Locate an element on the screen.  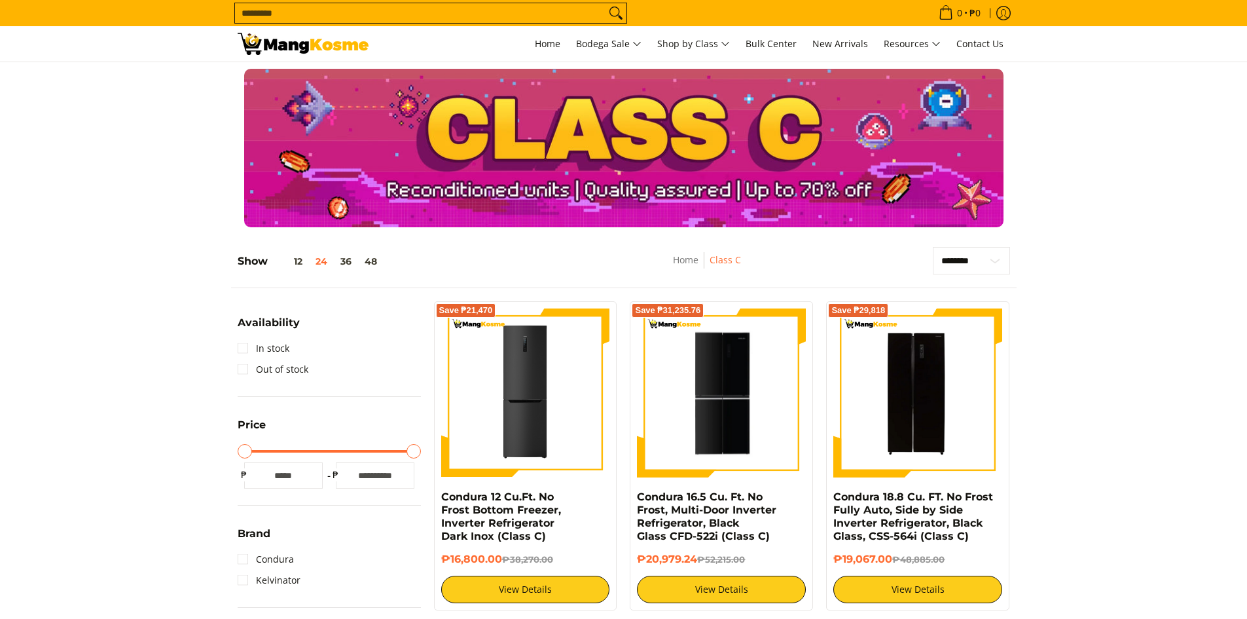
a: Condura is located at coordinates (266, 559).